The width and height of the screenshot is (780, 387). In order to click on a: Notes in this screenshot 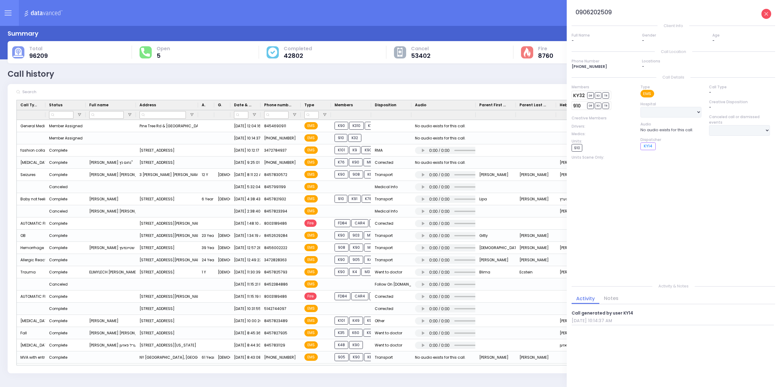, I will do `click(611, 298)`.